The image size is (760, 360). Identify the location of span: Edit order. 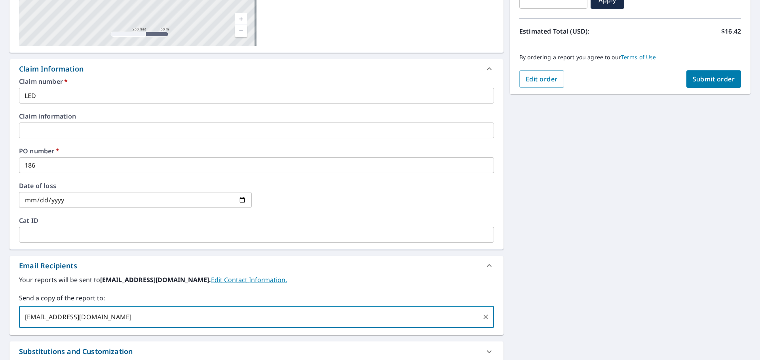
(541, 79).